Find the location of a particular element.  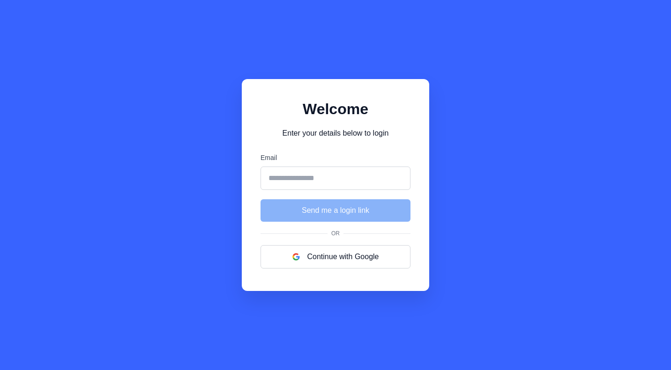

img: google logo is located at coordinates (296, 257).